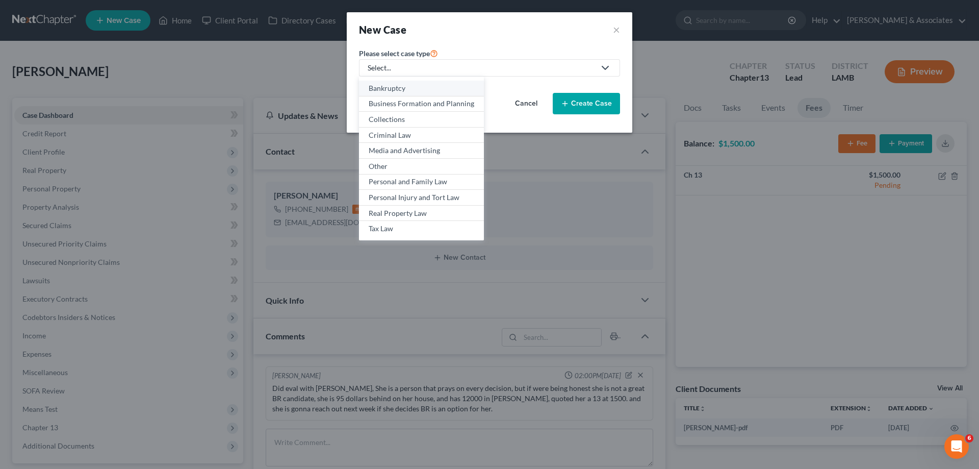  What do you see at coordinates (421, 182) in the screenshot?
I see `a: Personal and Family Law` at bounding box center [421, 182].